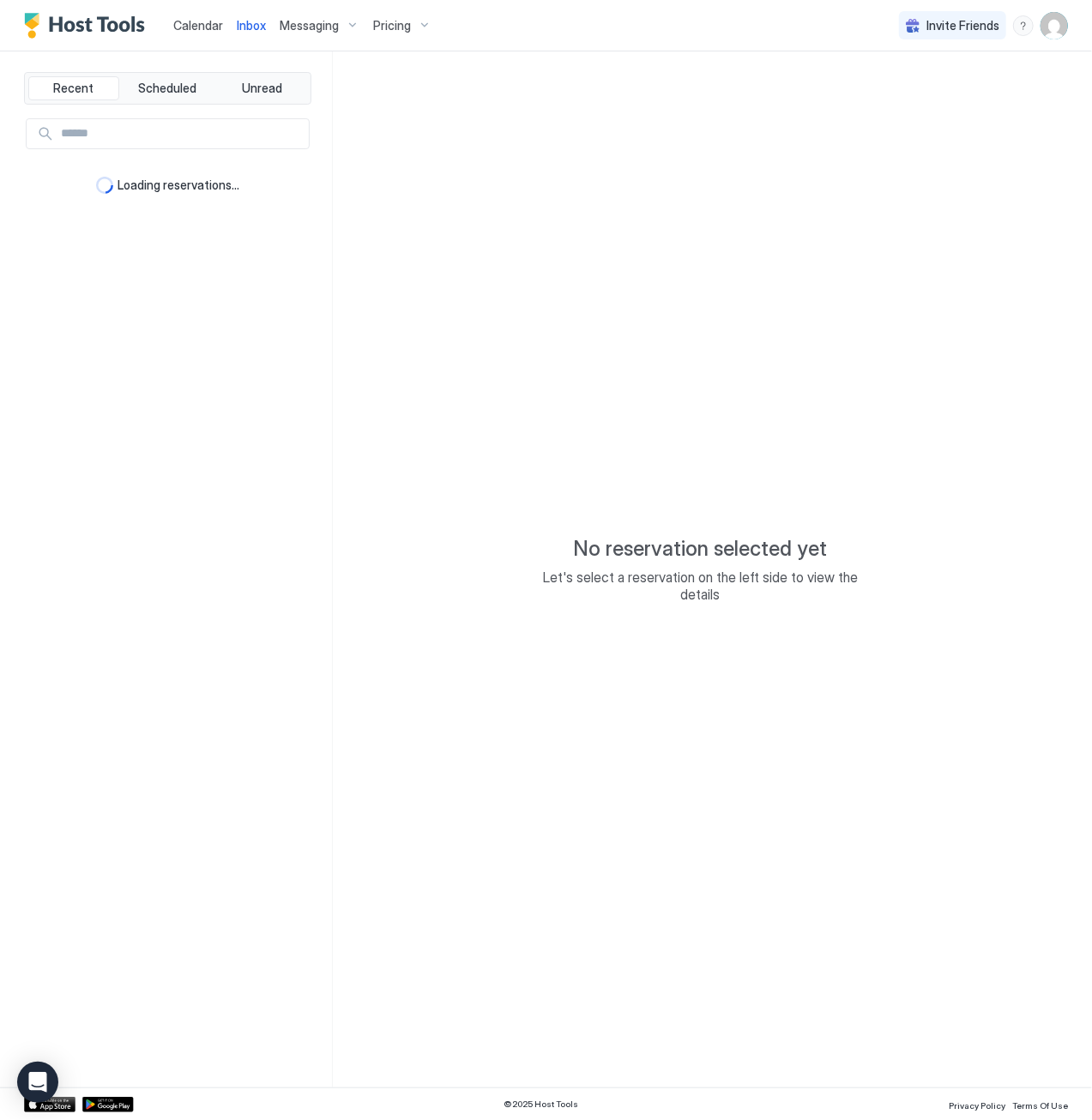 The image size is (1092, 1120). Describe the element at coordinates (963, 25) in the screenshot. I see `span: Invite Friends` at that location.